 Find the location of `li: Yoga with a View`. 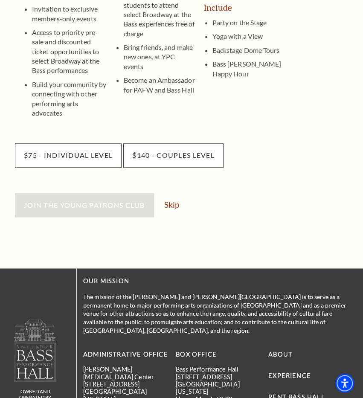

li: Yoga with a View is located at coordinates (249, 34).